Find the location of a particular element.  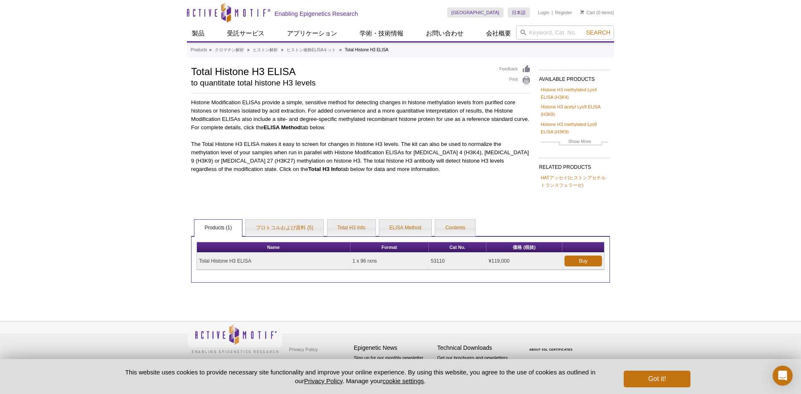

strong: ELISA Method is located at coordinates (282, 127).